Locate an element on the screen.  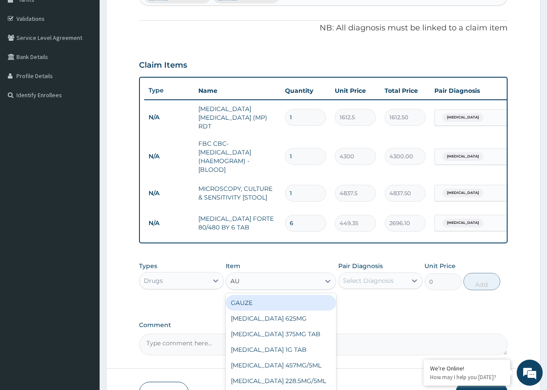
p: How may I help you today? is located at coordinates (467, 377).